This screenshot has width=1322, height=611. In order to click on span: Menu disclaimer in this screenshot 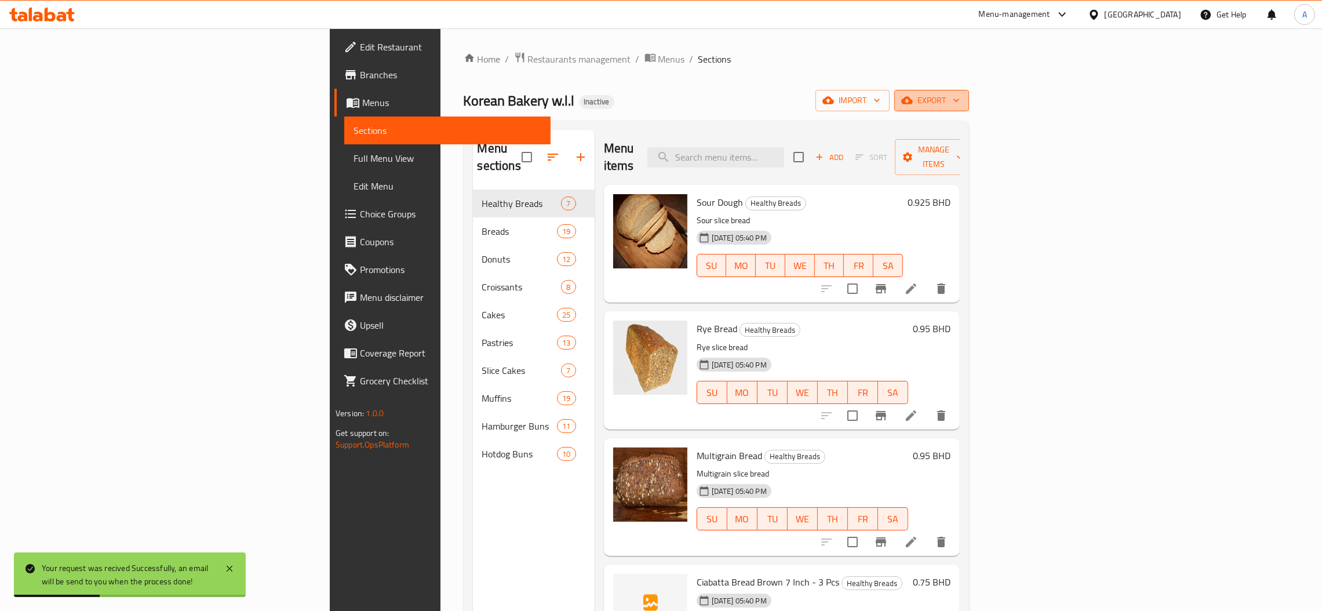, I will do `click(450, 297)`.